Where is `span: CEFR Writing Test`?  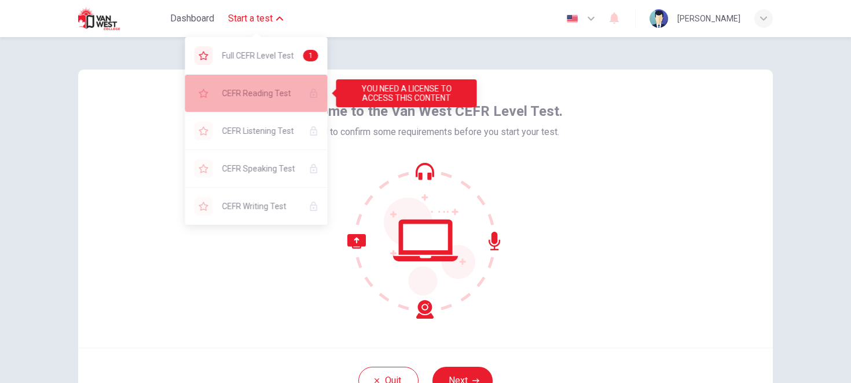
span: CEFR Writing Test is located at coordinates (261, 206).